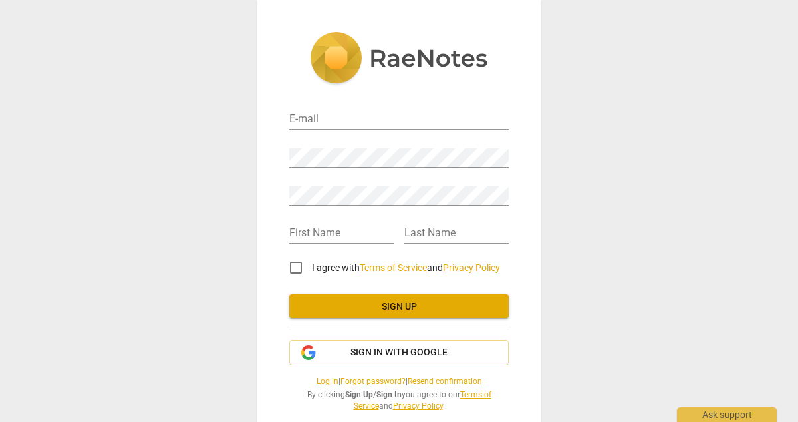 The width and height of the screenshot is (798, 422). What do you see at coordinates (399, 400) in the screenshot?
I see `span: By clicking / you agree to our and .` at bounding box center [399, 400].